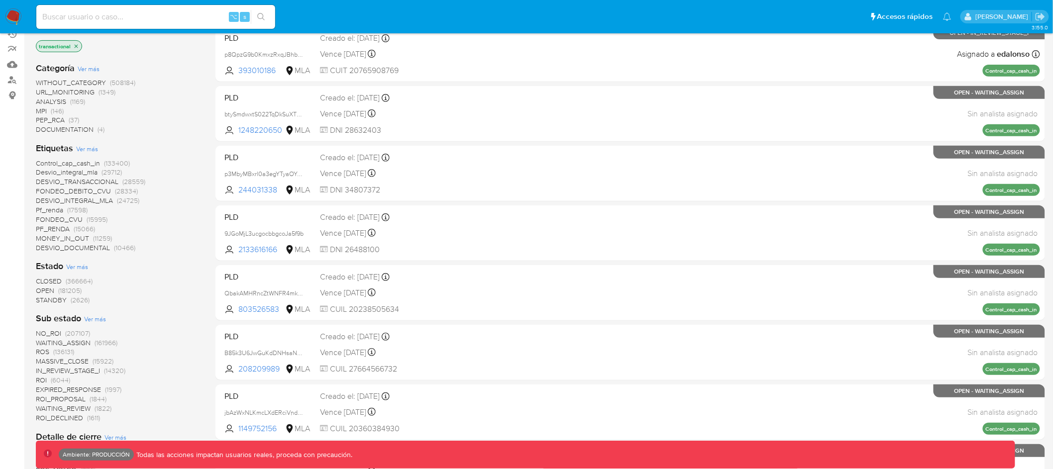  I want to click on span: Accesos rápidos, so click(905, 16).